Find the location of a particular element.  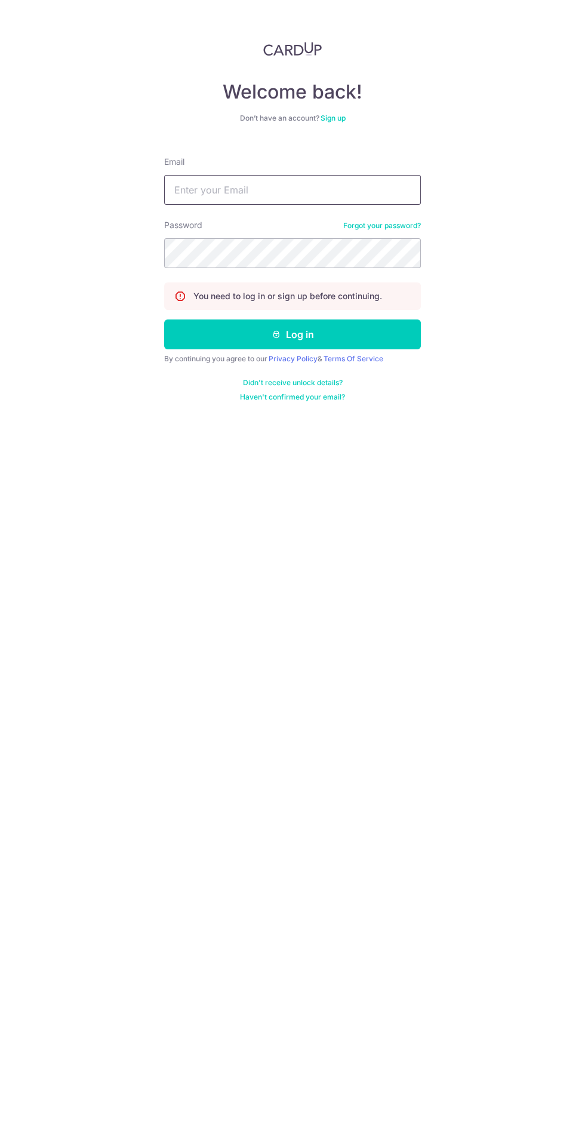

a: Didn't receive unlock details? is located at coordinates (293, 383).